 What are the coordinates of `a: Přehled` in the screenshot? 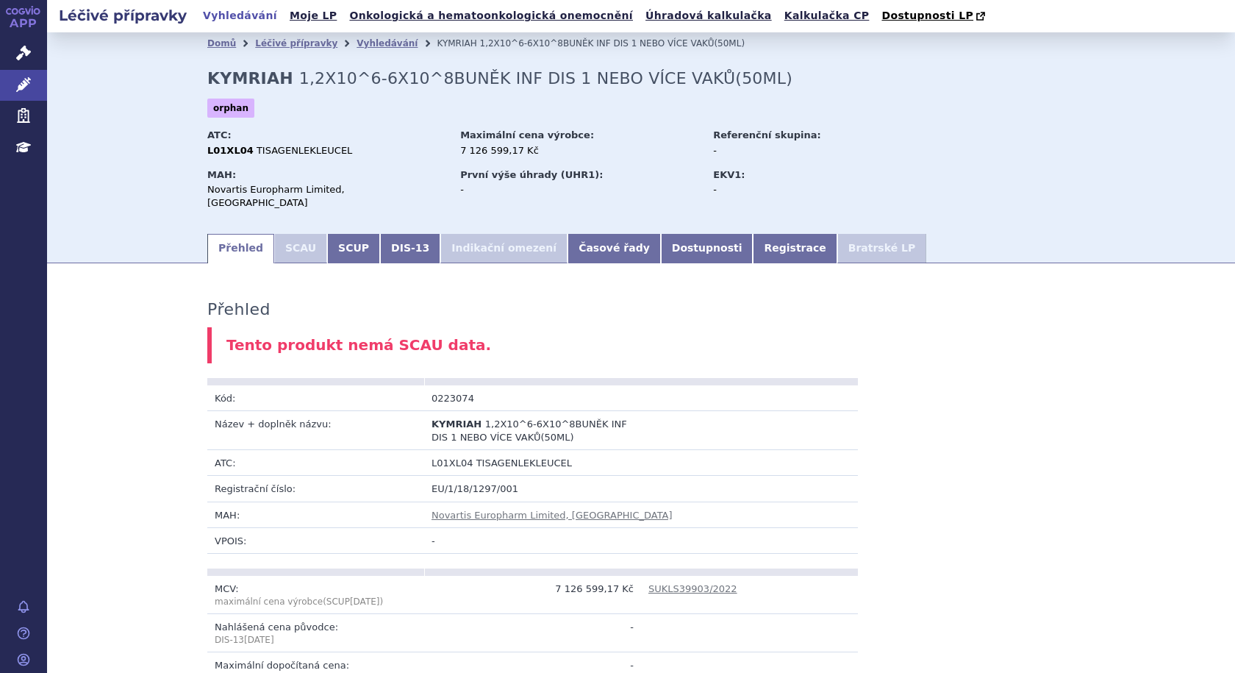 It's located at (240, 248).